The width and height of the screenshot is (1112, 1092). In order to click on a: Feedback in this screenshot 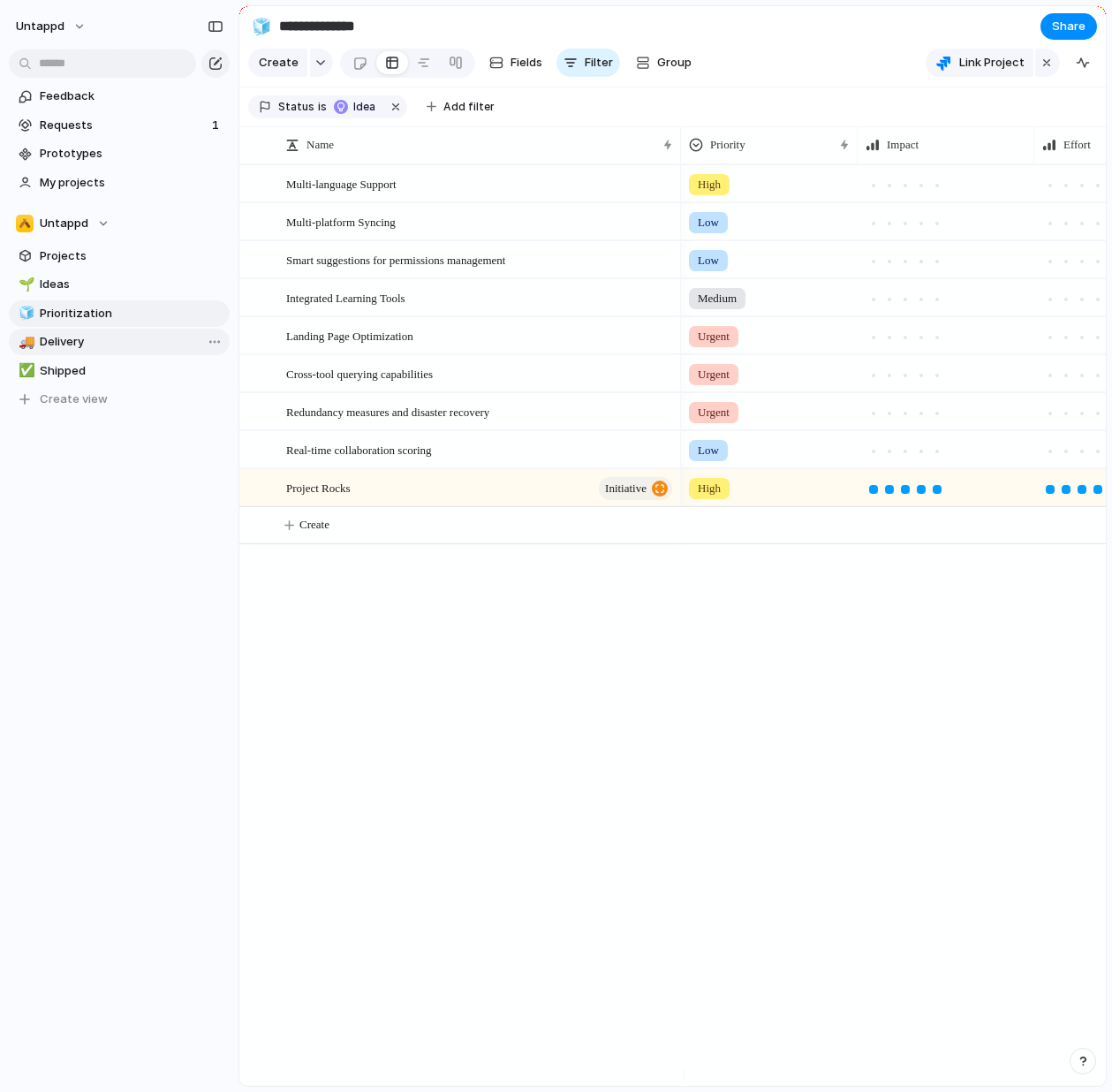, I will do `click(120, 96)`.